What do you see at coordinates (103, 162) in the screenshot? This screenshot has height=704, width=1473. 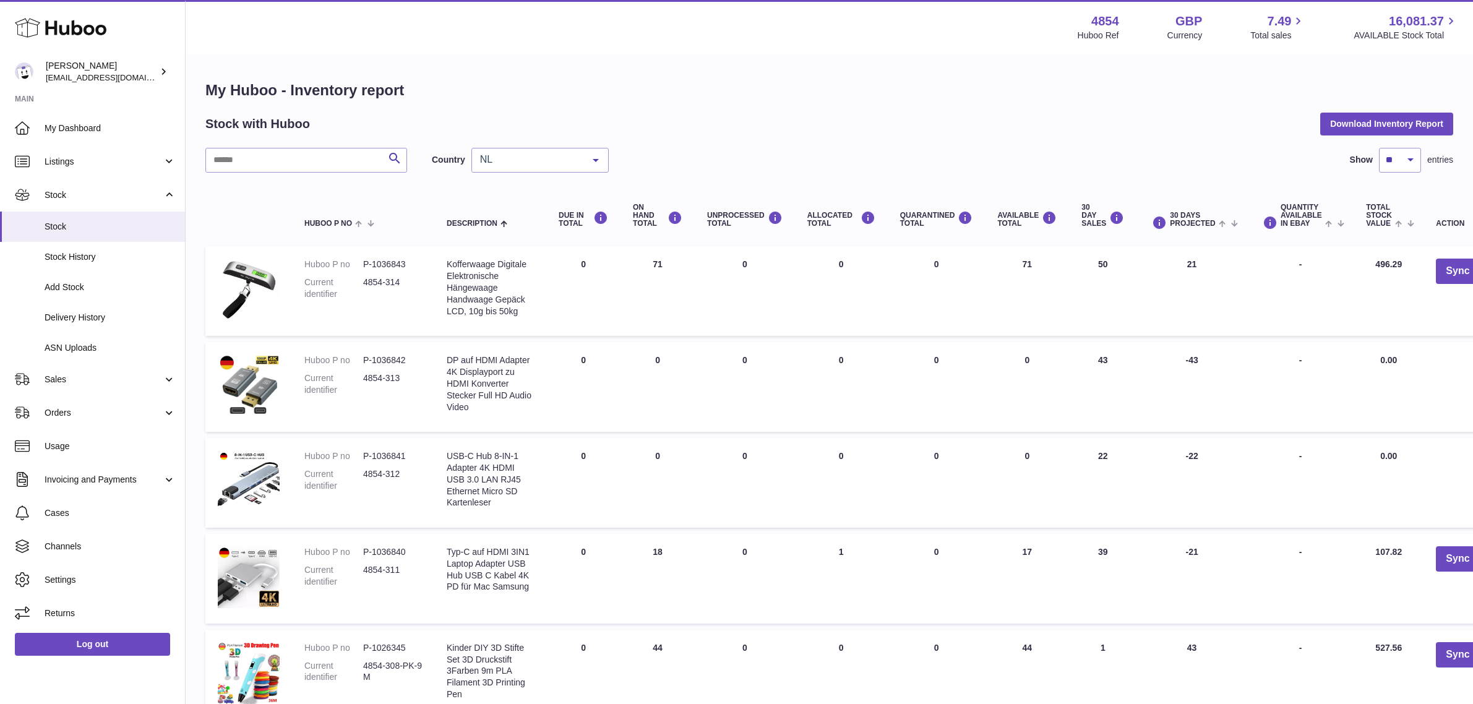 I see `span: Listings` at bounding box center [103, 162].